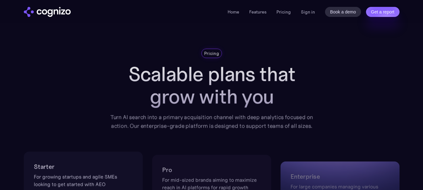 Image resolution: width=423 pixels, height=190 pixels. Describe the element at coordinates (383, 12) in the screenshot. I see `a: Get a report` at that location.